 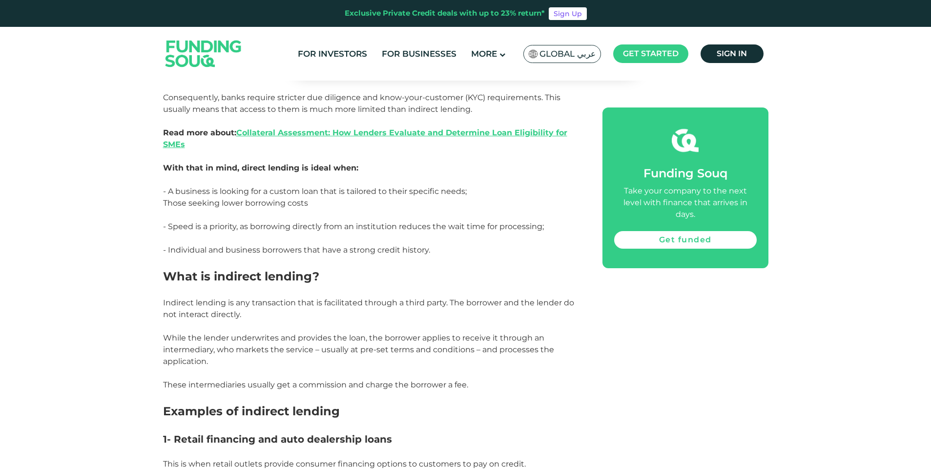 What do you see at coordinates (568, 54) in the screenshot?
I see `span: Global عربي` at bounding box center [568, 54].